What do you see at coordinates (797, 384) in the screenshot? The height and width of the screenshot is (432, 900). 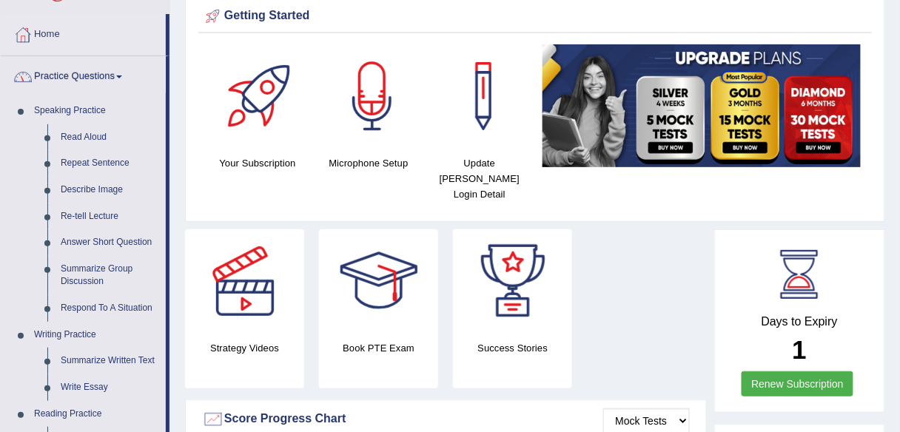 I see `a: Renew Subscription` at bounding box center [797, 384].